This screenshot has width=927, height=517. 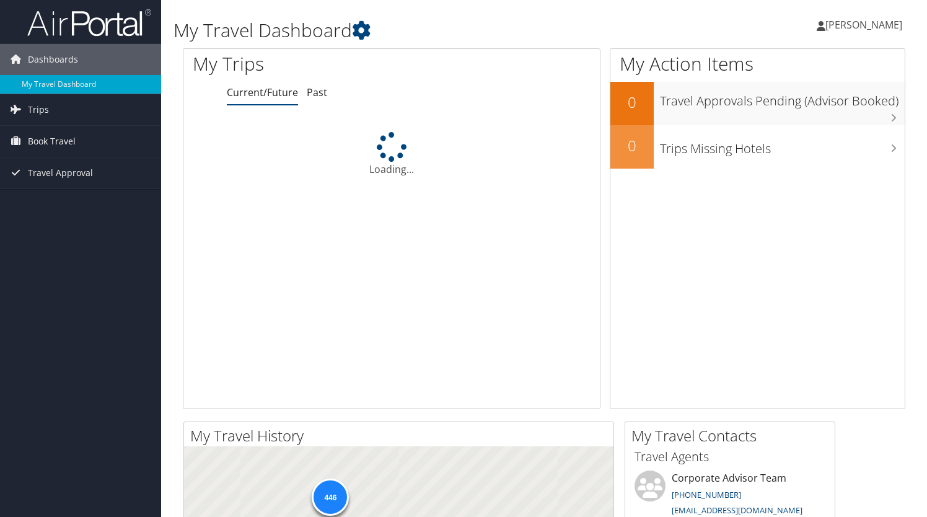 I want to click on div: Loading..., so click(x=392, y=154).